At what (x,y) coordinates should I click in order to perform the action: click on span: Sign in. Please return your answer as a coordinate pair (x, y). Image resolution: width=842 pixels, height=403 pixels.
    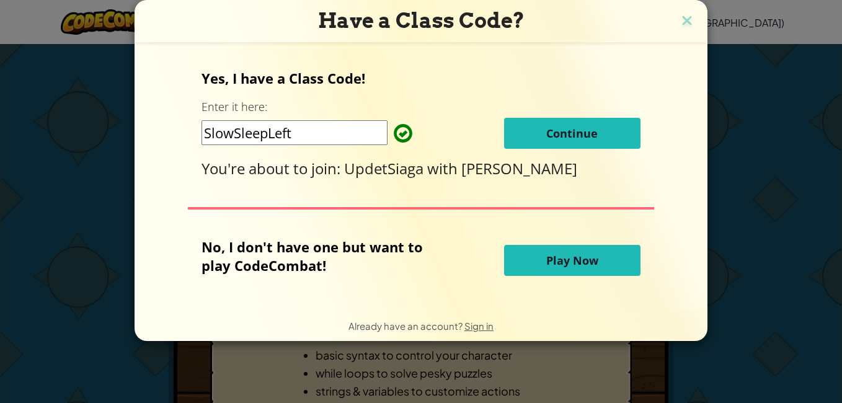
    Looking at the image, I should click on (478, 325).